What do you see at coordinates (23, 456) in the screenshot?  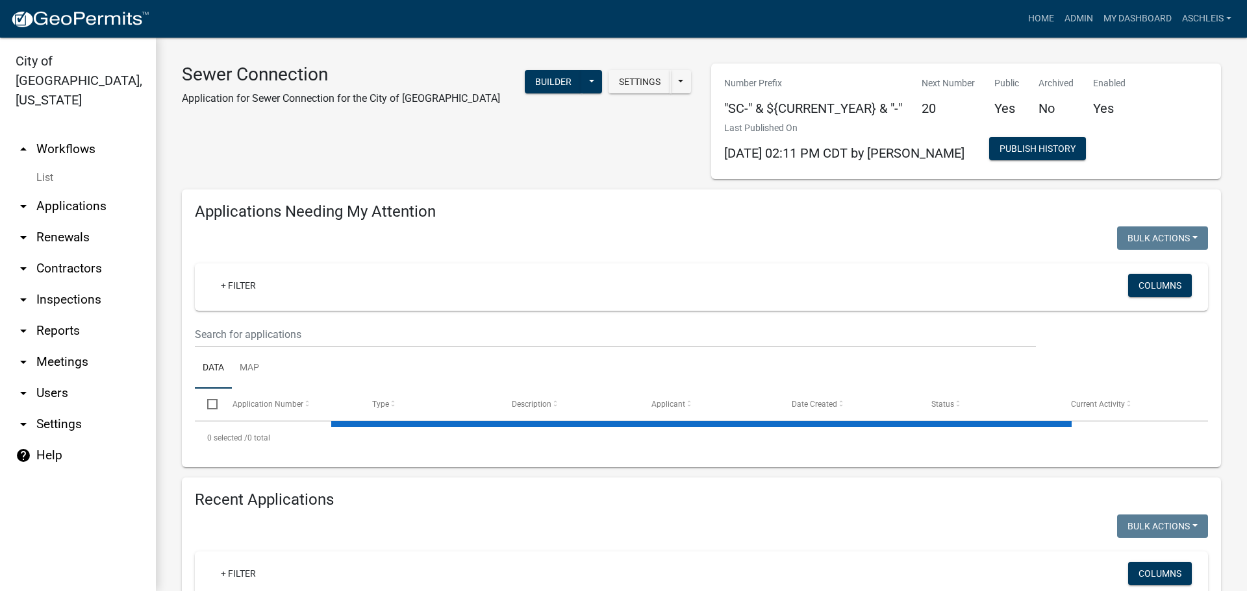 I see `i: help` at bounding box center [23, 456].